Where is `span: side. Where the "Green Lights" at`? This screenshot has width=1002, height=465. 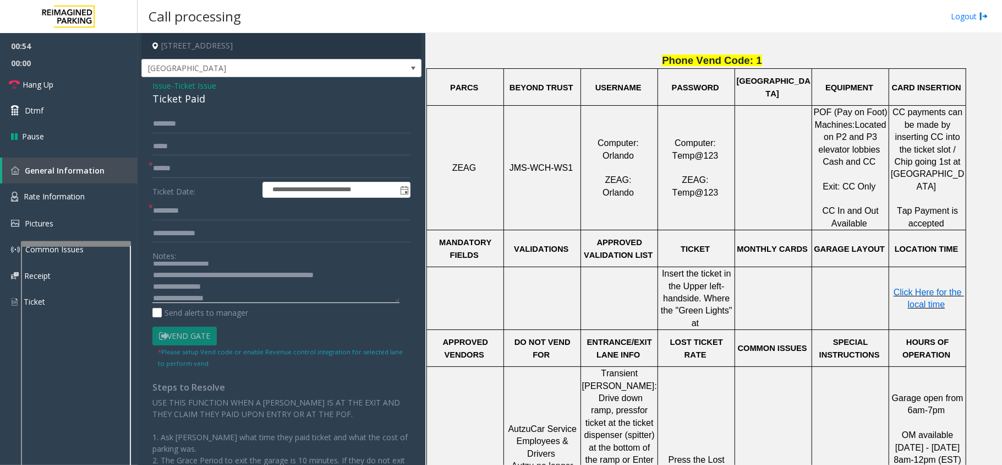 span: side. Where the "Green Lights" at is located at coordinates (698, 310).